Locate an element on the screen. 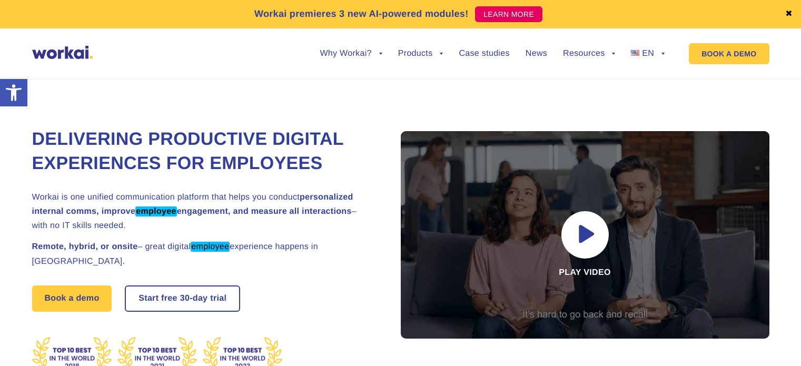 This screenshot has height=366, width=801. p: Workai premieres 3 new AI-powered modules! is located at coordinates (361, 14).